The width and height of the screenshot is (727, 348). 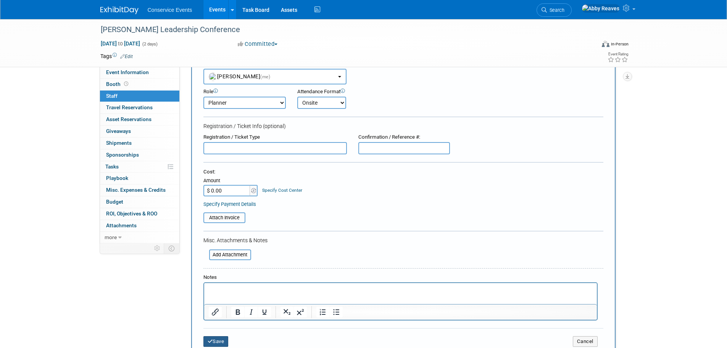 I want to click on img: ExhibitDay, so click(x=120, y=10).